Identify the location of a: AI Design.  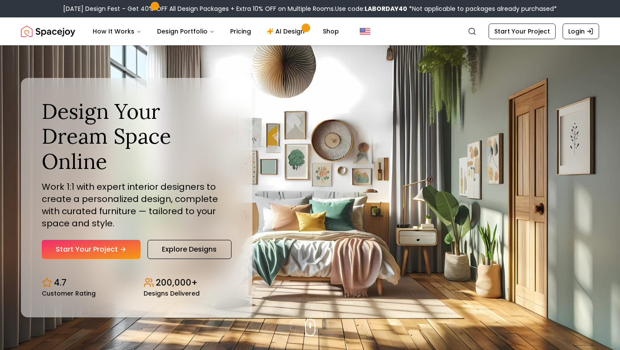
(287, 31).